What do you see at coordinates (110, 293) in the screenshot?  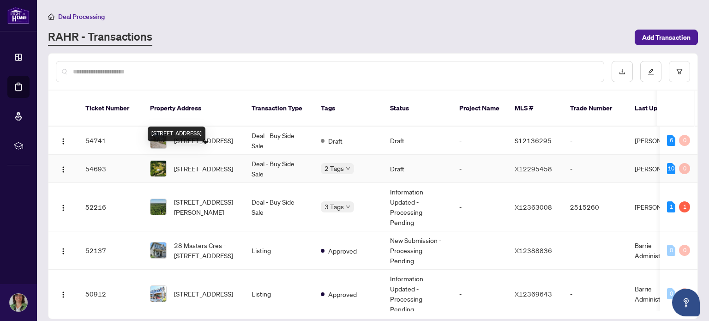 I see `td: 50912` at bounding box center [110, 293].